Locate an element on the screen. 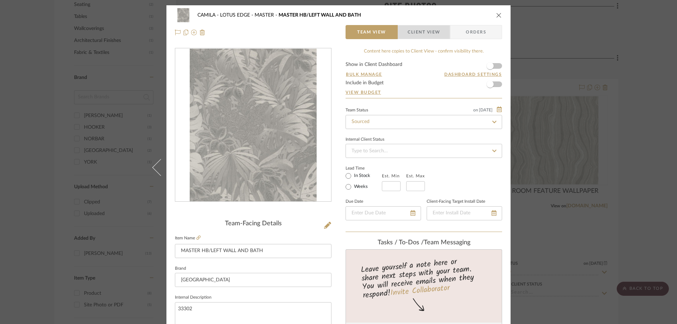 The height and width of the screenshot is (324, 677). label: Weeks is located at coordinates (360, 187).